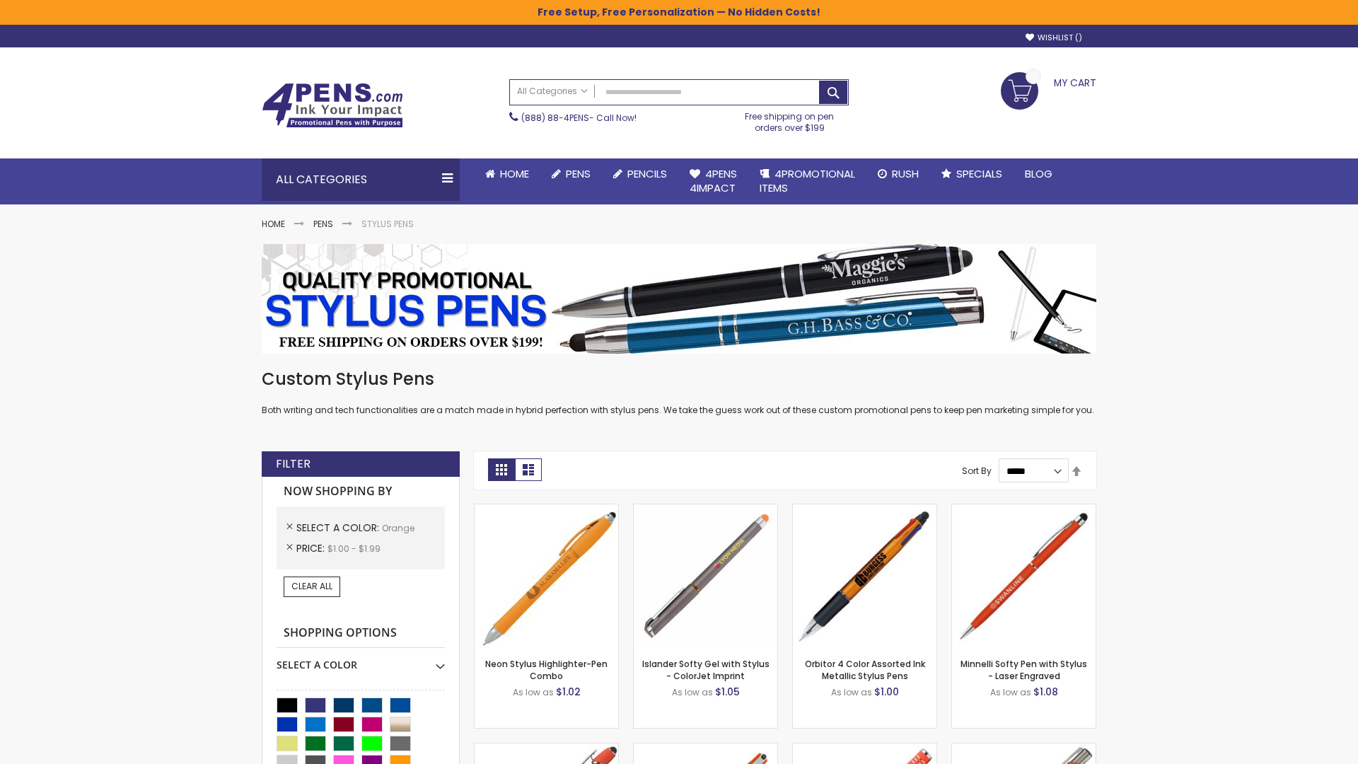 The width and height of the screenshot is (1358, 764). What do you see at coordinates (706, 669) in the screenshot?
I see `a: Islander Softy Gel with Stylus - ColorJet Imprint` at bounding box center [706, 669].